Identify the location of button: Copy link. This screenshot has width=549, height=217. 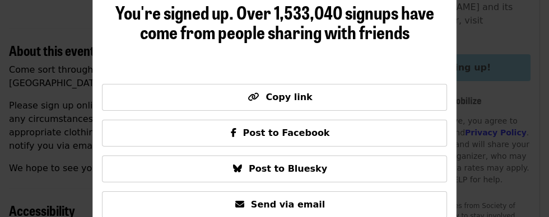
(275, 97).